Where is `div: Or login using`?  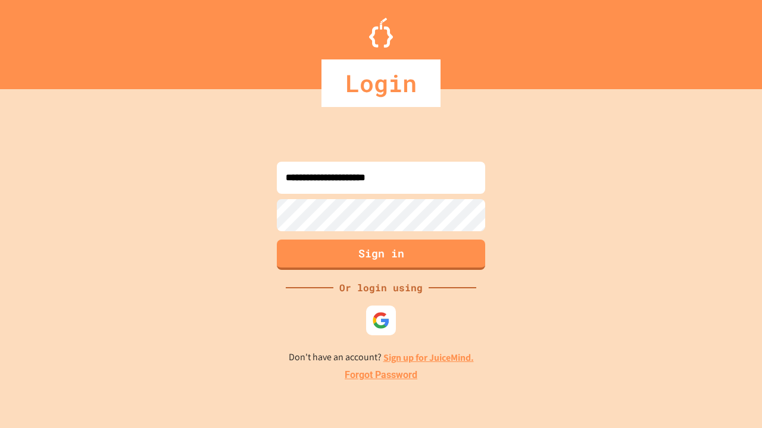
div: Or login using is located at coordinates (381, 288).